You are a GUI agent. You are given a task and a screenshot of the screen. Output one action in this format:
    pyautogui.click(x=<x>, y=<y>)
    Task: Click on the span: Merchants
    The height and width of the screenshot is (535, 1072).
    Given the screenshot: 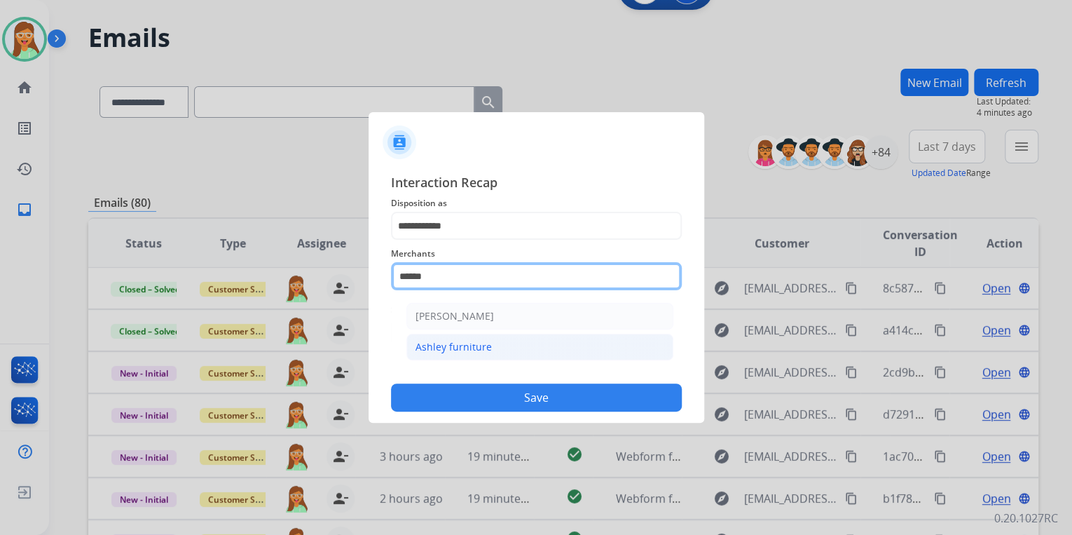 What is the action you would take?
    pyautogui.click(x=536, y=254)
    